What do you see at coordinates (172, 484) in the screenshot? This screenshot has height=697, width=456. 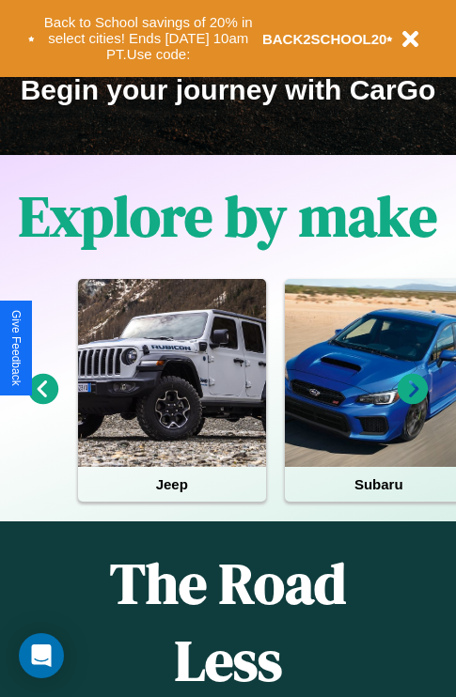 I see `h4: Jeep` at bounding box center [172, 484].